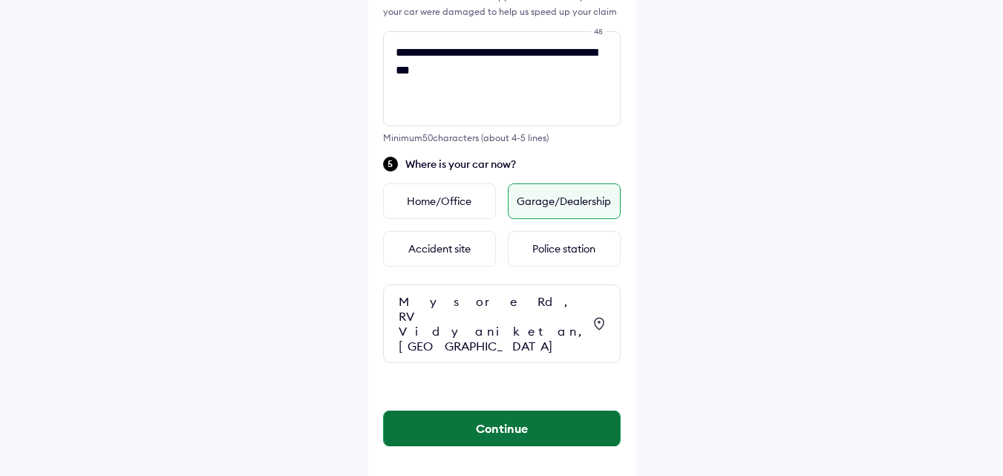 Image resolution: width=1003 pixels, height=476 pixels. What do you see at coordinates (564, 201) in the screenshot?
I see `div: Garage/Dealership` at bounding box center [564, 201].